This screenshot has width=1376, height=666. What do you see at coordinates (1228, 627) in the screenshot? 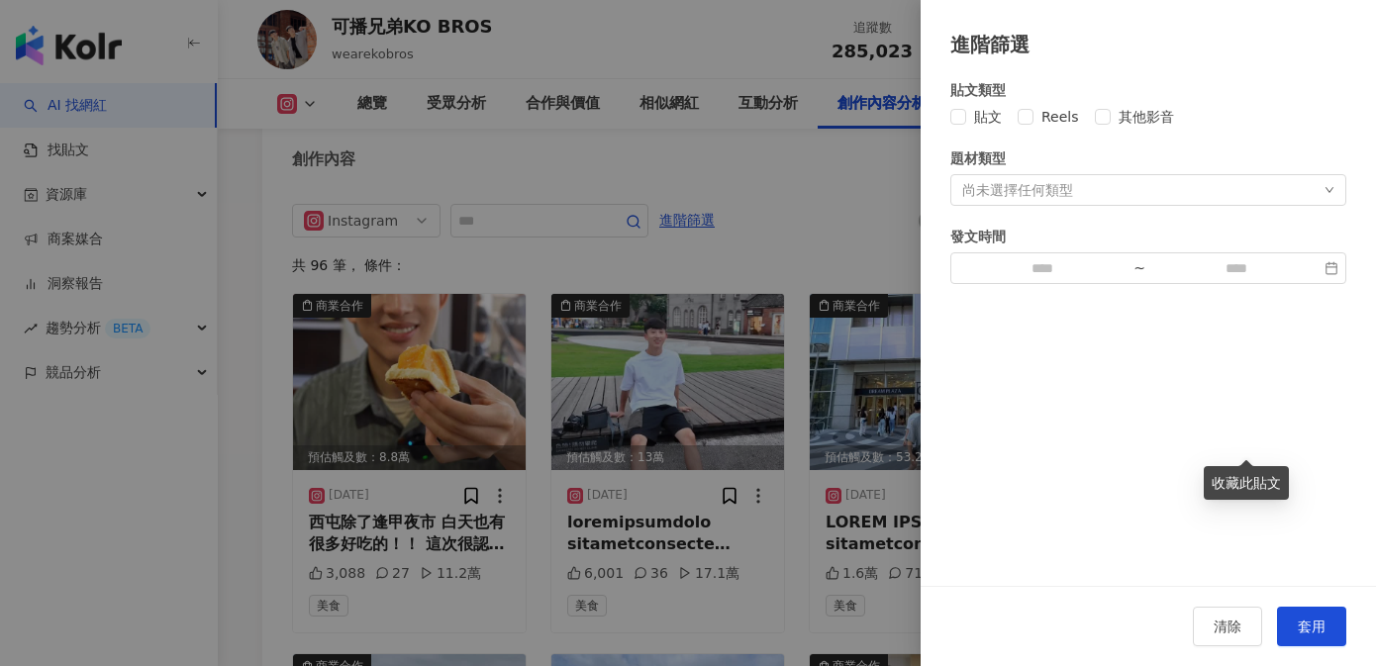
I see `span: 清除` at bounding box center [1228, 627].